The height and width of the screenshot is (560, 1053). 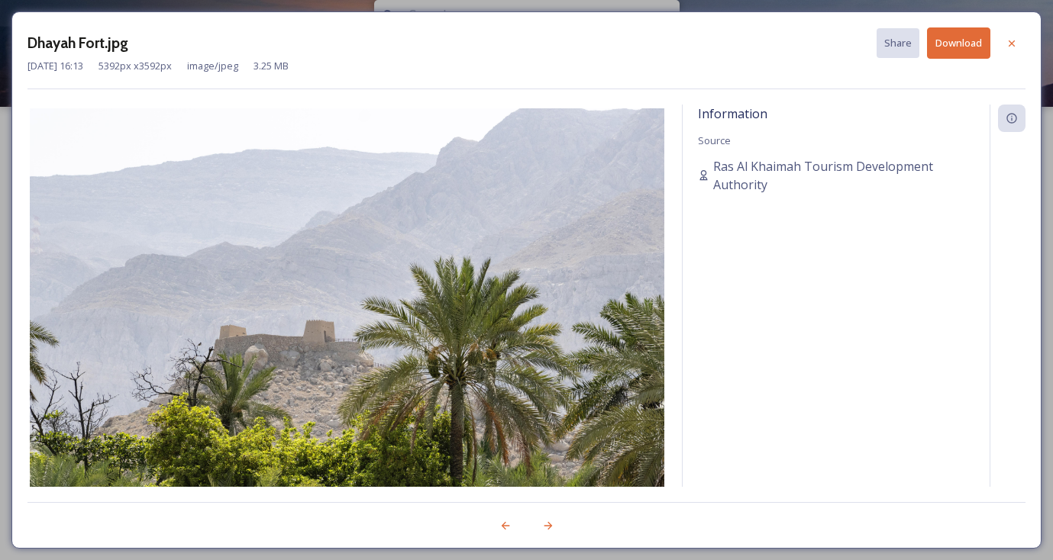 What do you see at coordinates (844, 176) in the screenshot?
I see `span: Ras Al Khaimah Tourism Development Authority` at bounding box center [844, 176].